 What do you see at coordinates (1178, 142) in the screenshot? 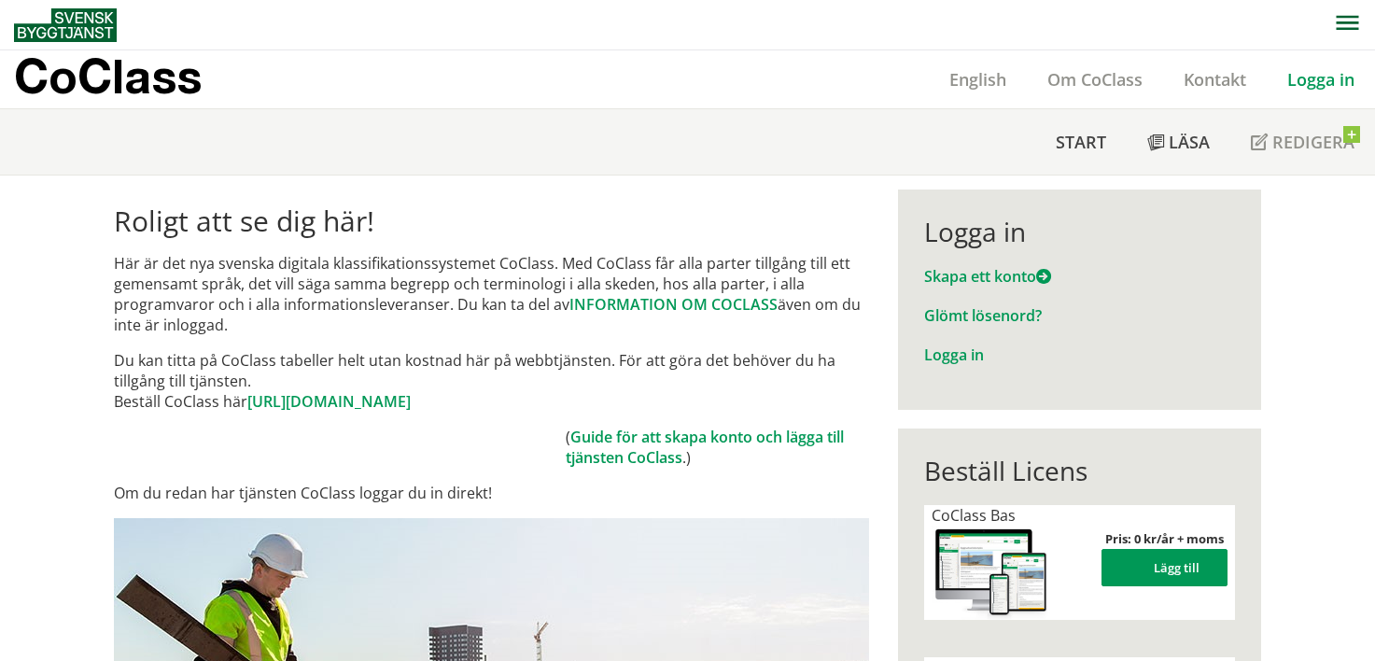
I see `a: Läsa` at bounding box center [1178, 142].